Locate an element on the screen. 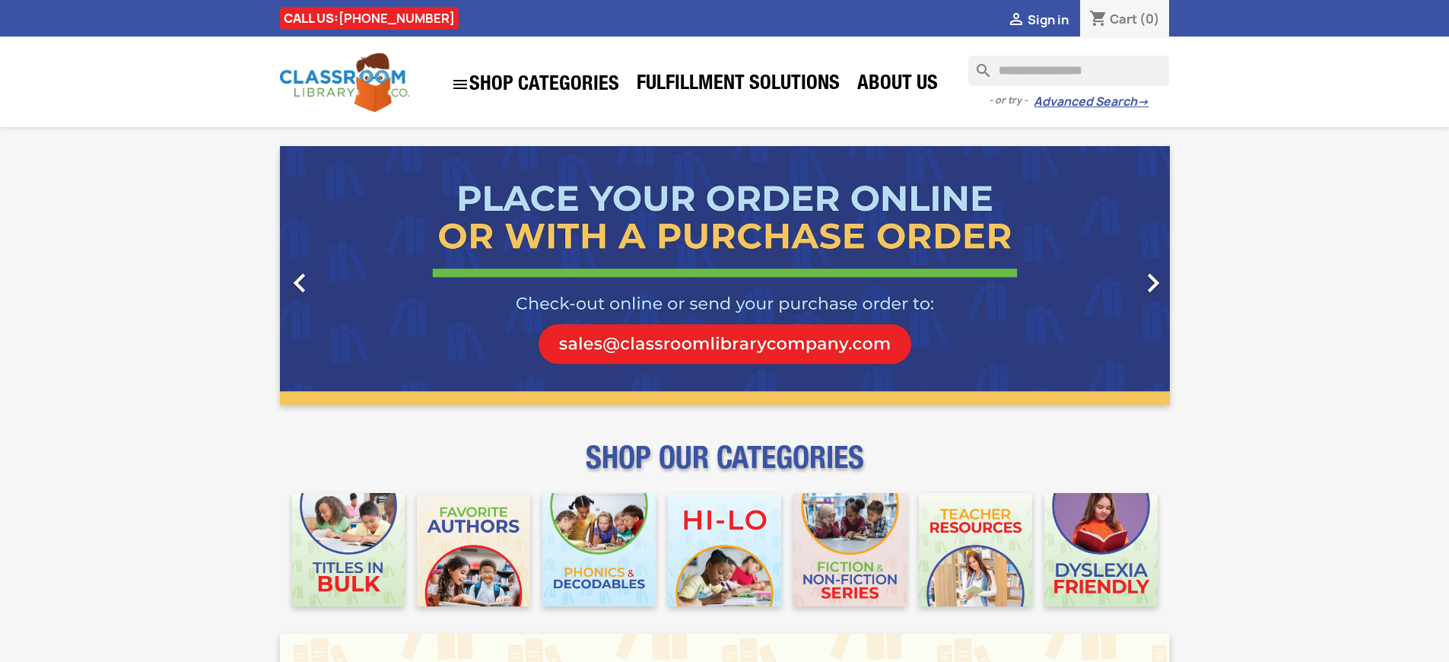 This screenshot has width=1449, height=662. a: About Us is located at coordinates (897, 85).